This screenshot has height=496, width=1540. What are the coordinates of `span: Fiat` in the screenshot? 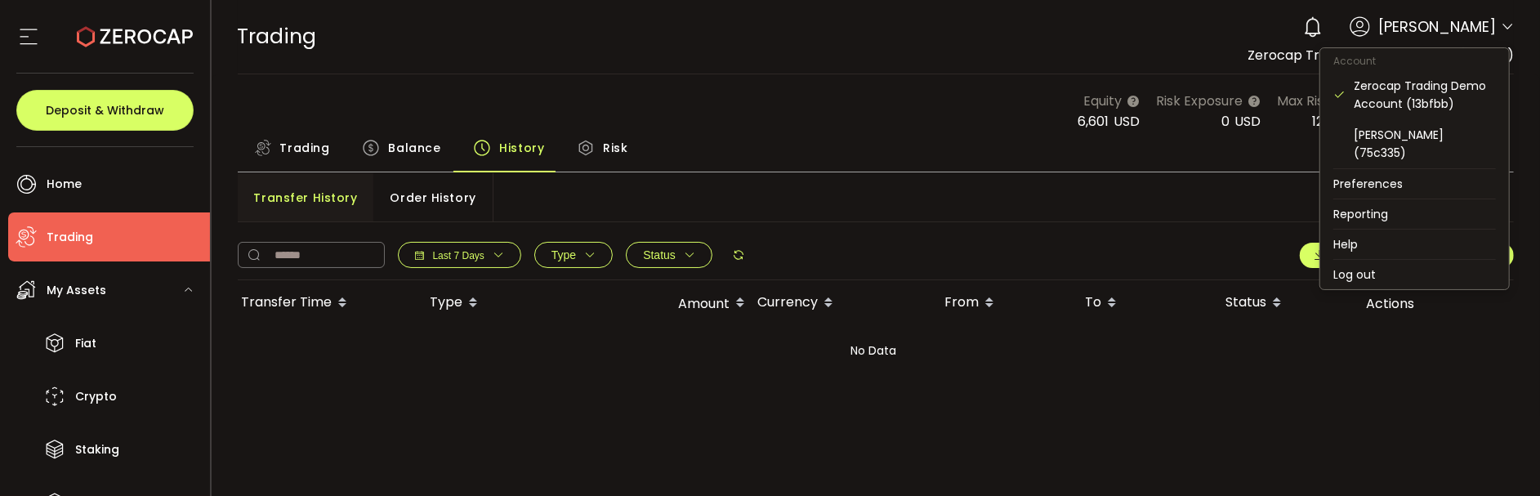 It's located at (86, 343).